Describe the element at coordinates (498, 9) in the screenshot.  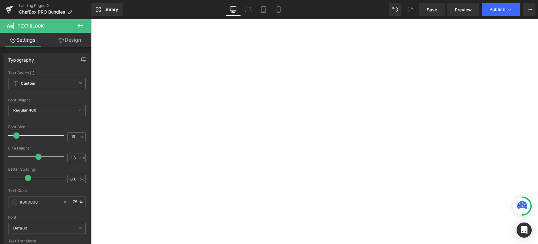
I see `span: Publish` at that location.